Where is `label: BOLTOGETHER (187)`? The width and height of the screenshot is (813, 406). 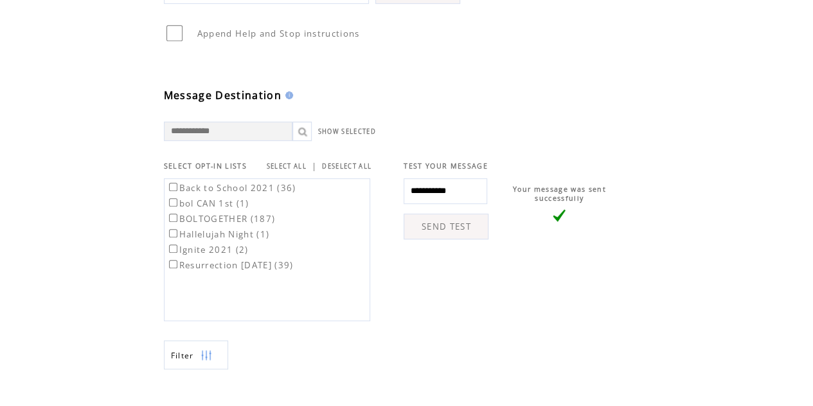 label: BOLTOGETHER (187) is located at coordinates (221, 219).